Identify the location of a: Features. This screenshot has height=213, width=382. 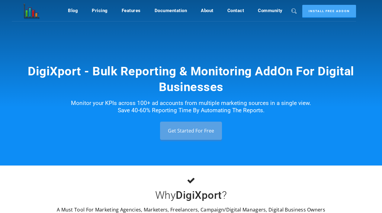
(131, 11).